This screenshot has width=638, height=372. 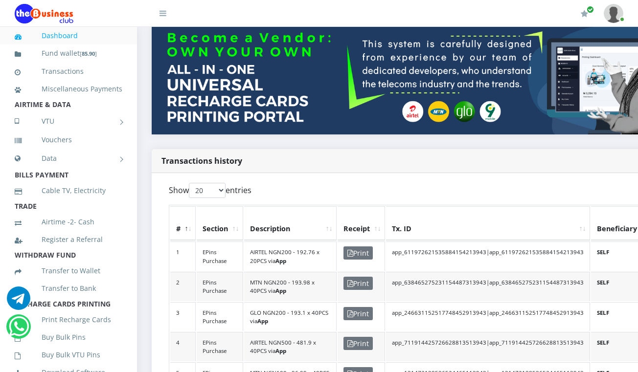 What do you see at coordinates (290, 287) in the screenshot?
I see `td: MTN NGN200 - 193.98 x 40PCS via` at bounding box center [290, 287].